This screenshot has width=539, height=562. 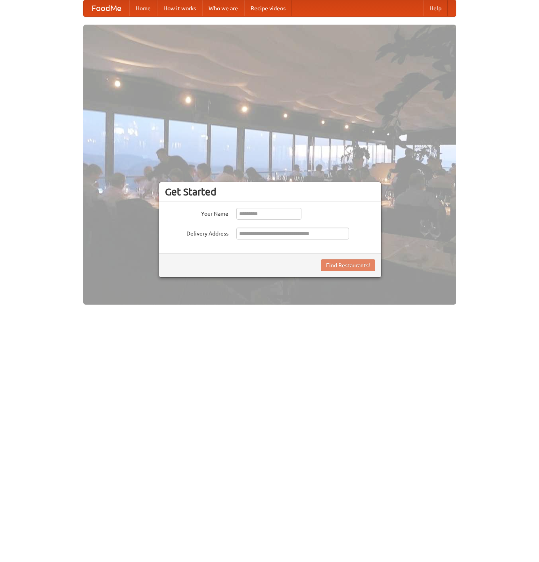 I want to click on h3: Get Started, so click(x=270, y=192).